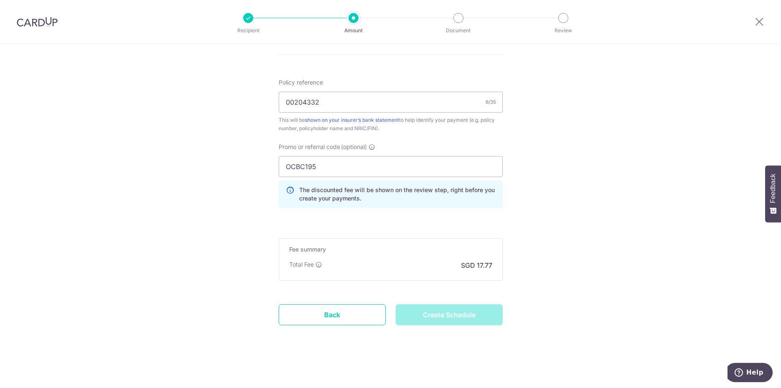 The width and height of the screenshot is (781, 388). Describe the element at coordinates (37, 22) in the screenshot. I see `img: CardUp` at that location.